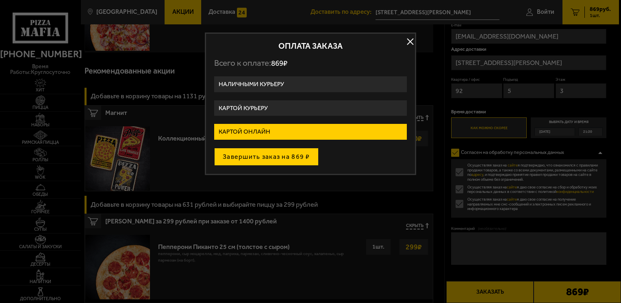 The image size is (621, 303). Describe the element at coordinates (310, 108) in the screenshot. I see `label: Картой курьеру` at that location.